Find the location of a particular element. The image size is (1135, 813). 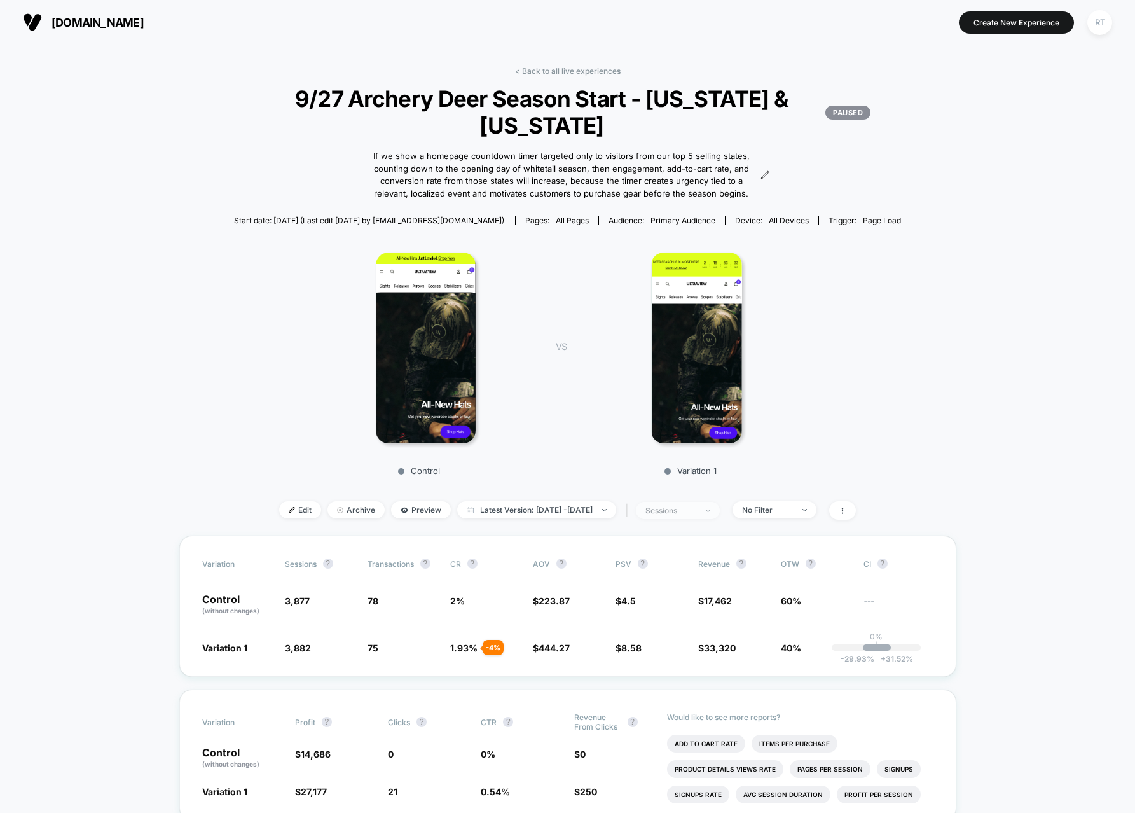

span: 4.5 is located at coordinates (628, 600).